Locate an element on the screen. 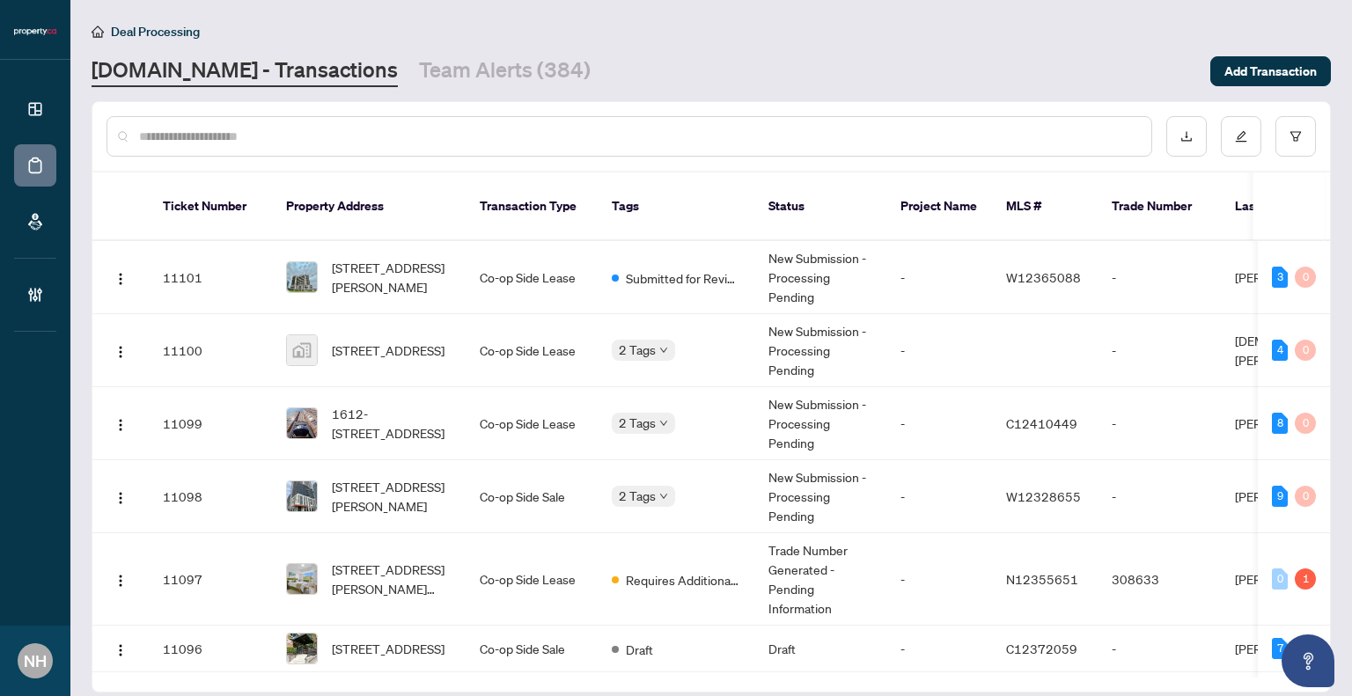 This screenshot has height=696, width=1352. th: Project Name is located at coordinates (939, 207).